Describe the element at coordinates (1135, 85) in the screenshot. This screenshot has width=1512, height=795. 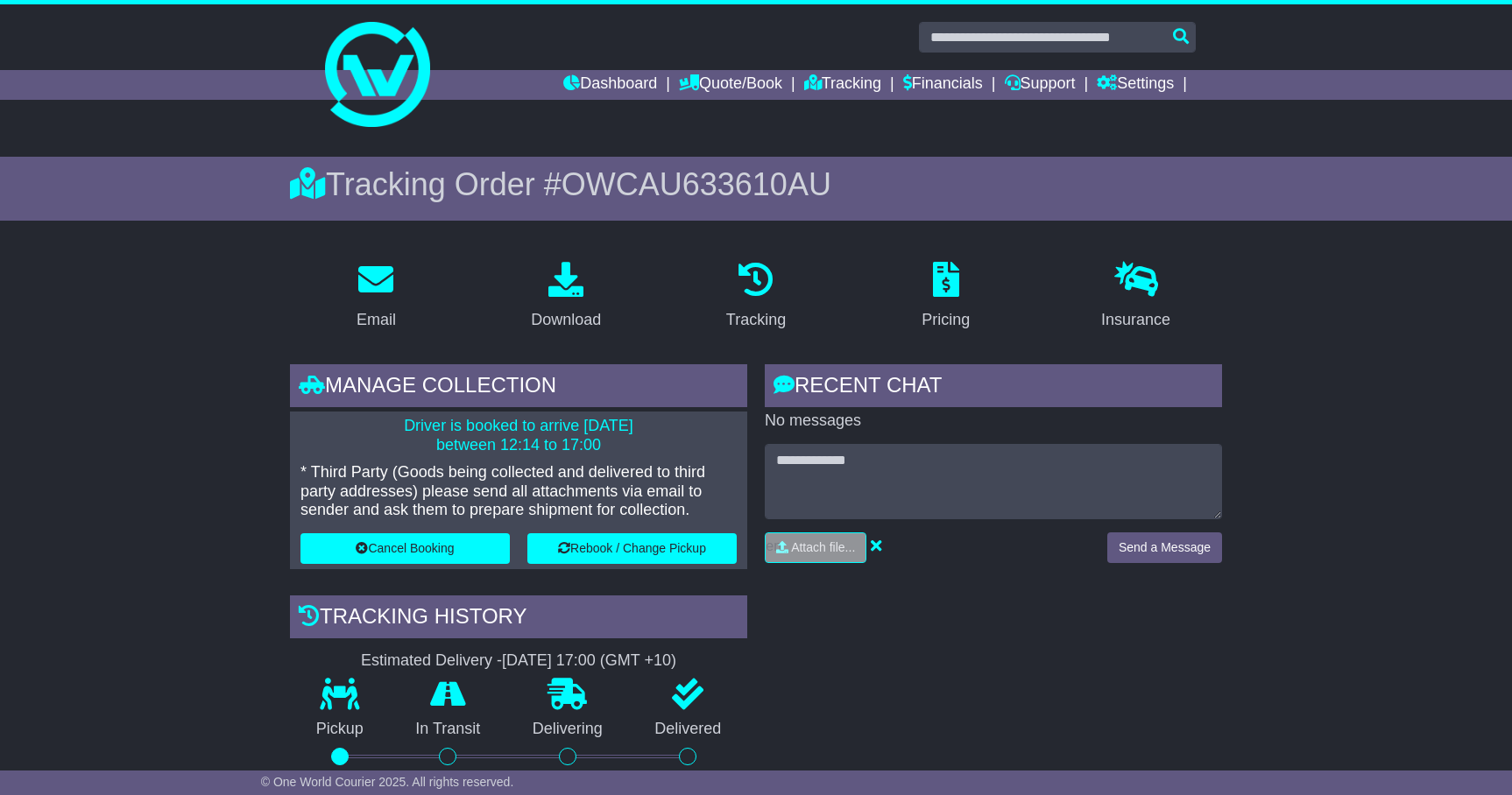
I see `a: Settings` at that location.